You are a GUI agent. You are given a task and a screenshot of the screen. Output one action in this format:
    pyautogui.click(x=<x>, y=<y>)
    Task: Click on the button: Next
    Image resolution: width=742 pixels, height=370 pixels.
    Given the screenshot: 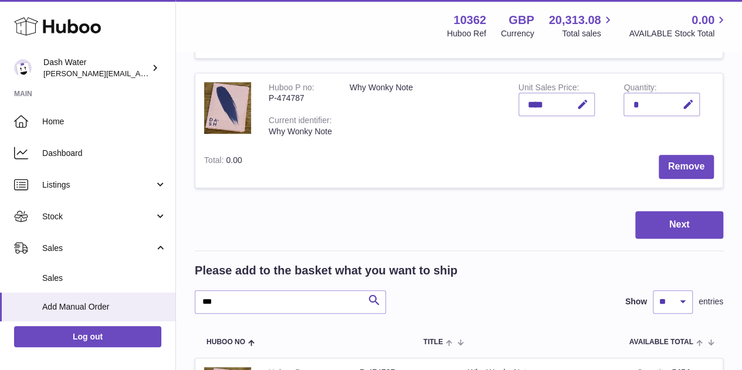 What is the action you would take?
    pyautogui.click(x=679, y=225)
    